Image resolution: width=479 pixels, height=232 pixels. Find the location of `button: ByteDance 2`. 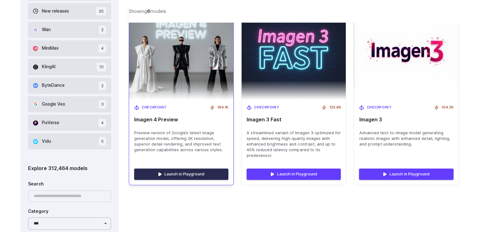

button: ByteDance 2 is located at coordinates (70, 86).